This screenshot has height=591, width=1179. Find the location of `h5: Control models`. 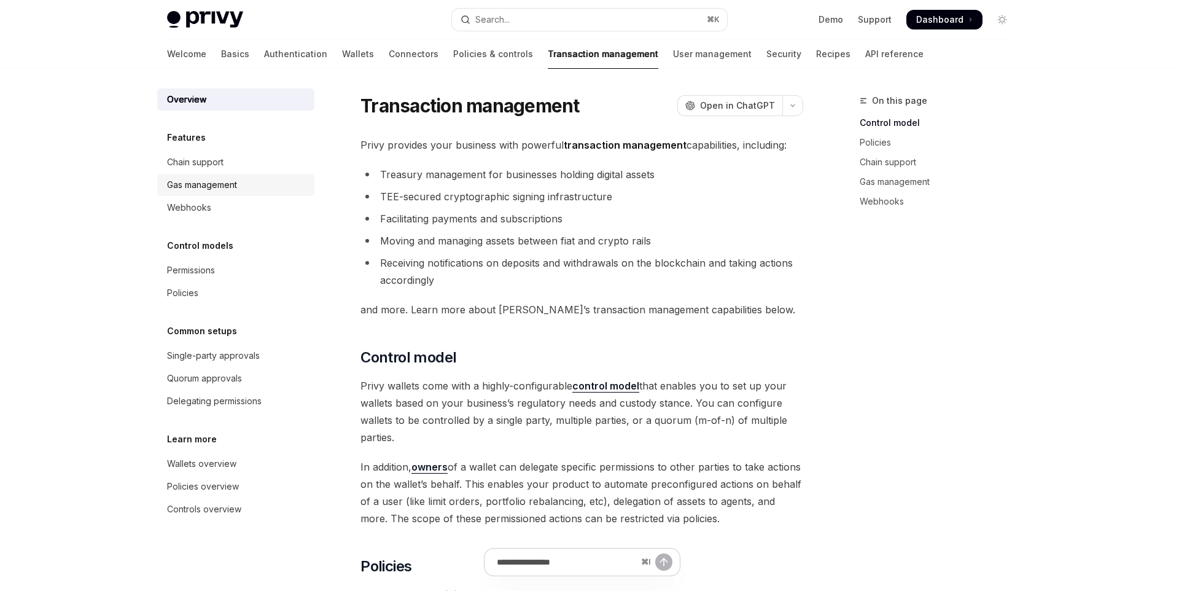

h5: Control models is located at coordinates (200, 246).